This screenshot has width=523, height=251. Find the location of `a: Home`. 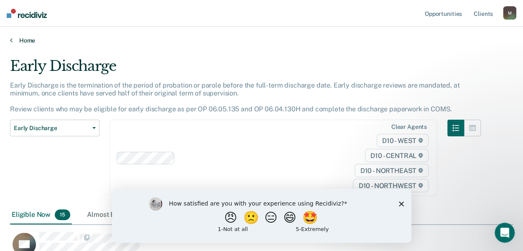

a: Home is located at coordinates (261, 41).